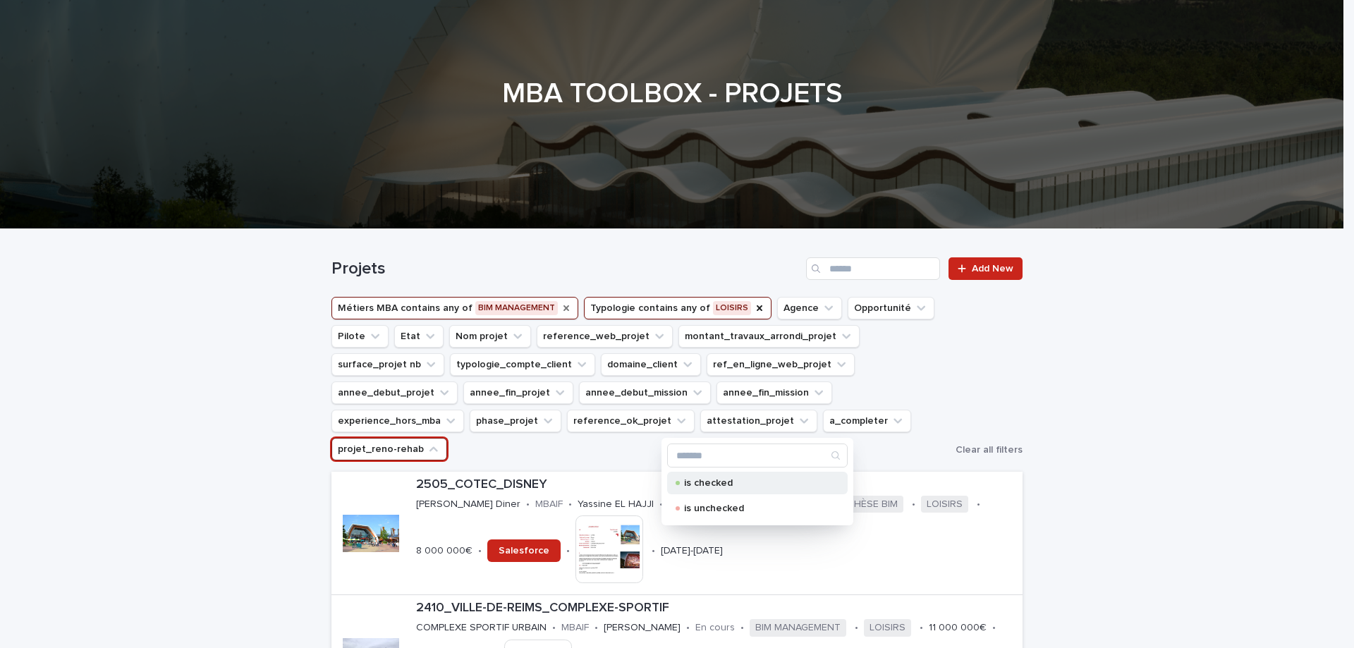 The width and height of the screenshot is (1354, 648). I want to click on span: Clear all filters, so click(989, 450).